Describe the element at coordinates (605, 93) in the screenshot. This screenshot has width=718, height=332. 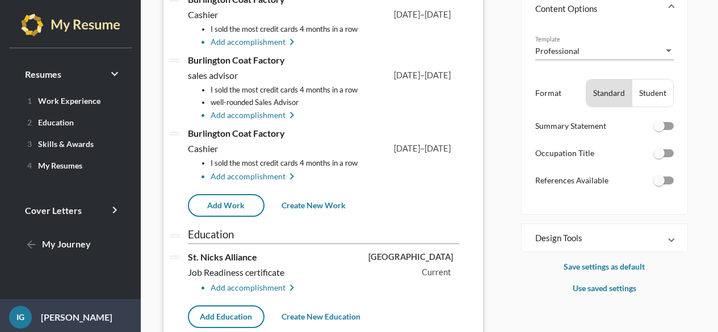
I see `li: Format` at that location.